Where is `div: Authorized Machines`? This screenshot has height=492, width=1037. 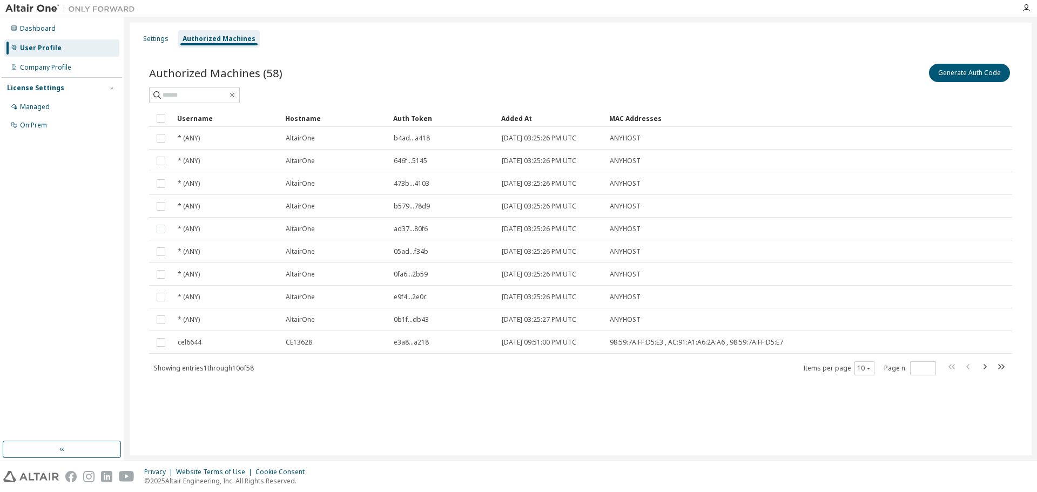
div: Authorized Machines is located at coordinates (219, 39).